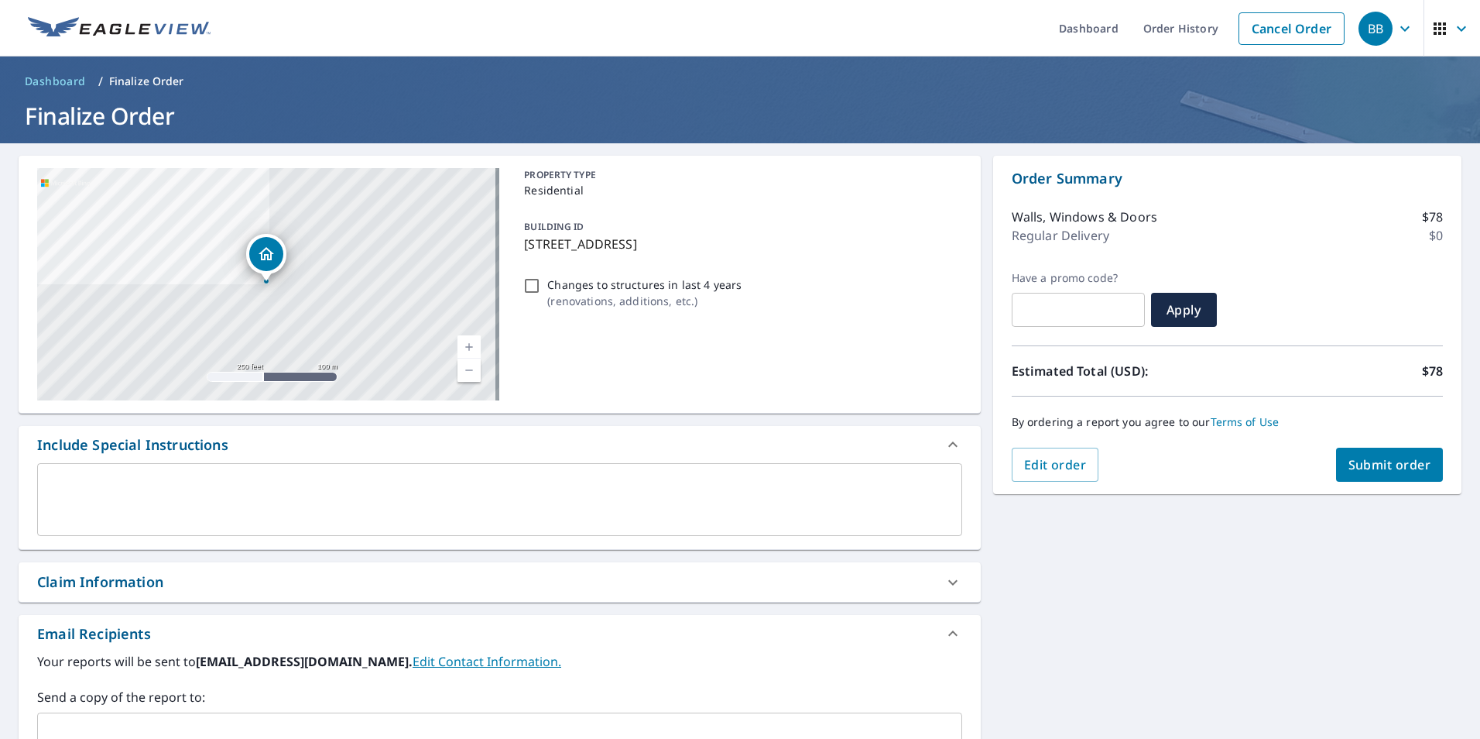 The image size is (1480, 739). Describe the element at coordinates (266, 258) in the screenshot. I see `div: Dropped pin, building 1, Residential property, 115 Mandolin Dr Lake Placid, FL 33852` at that location.